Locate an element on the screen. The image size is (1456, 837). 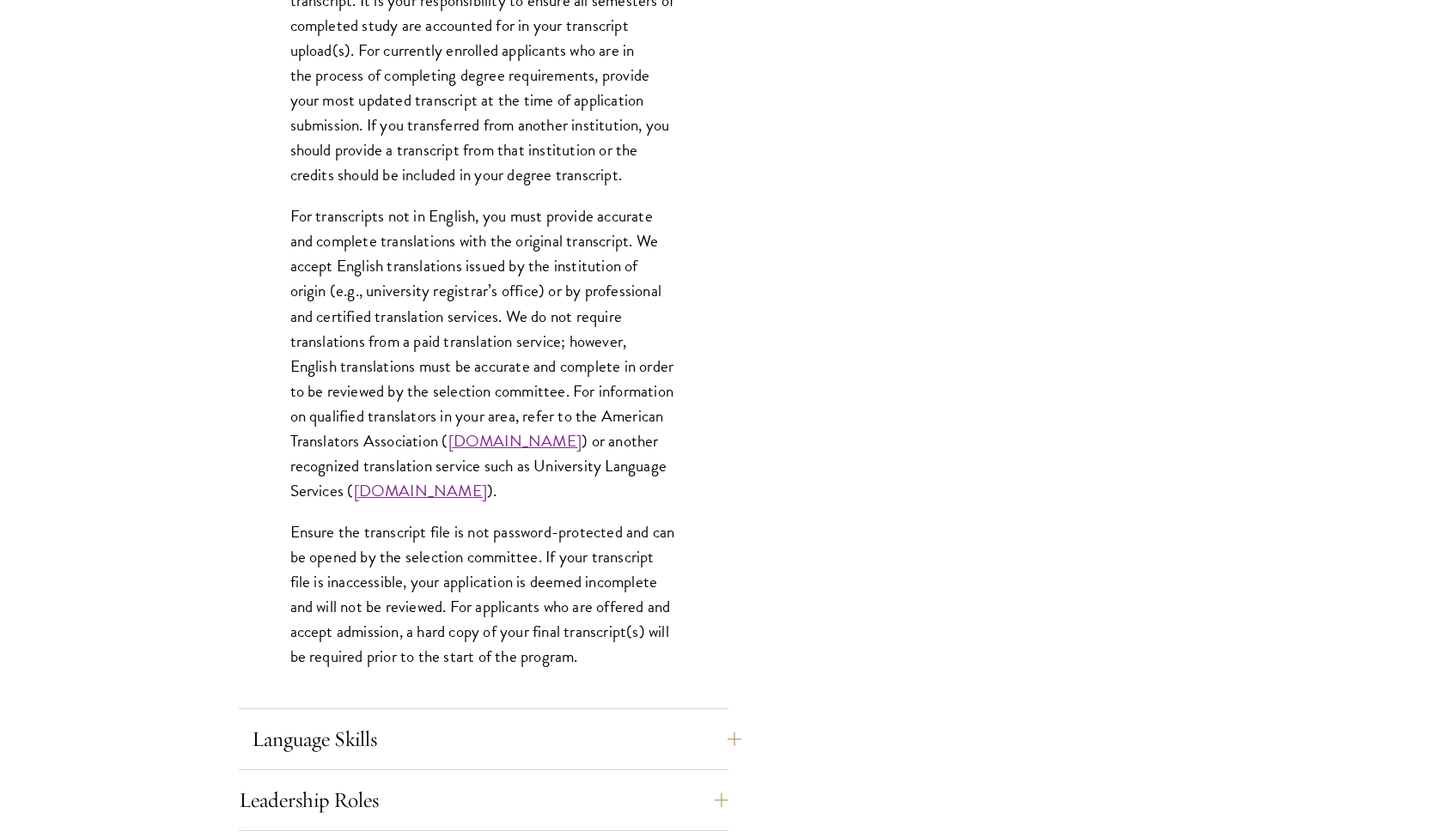
button: Language Skills is located at coordinates (496, 739).